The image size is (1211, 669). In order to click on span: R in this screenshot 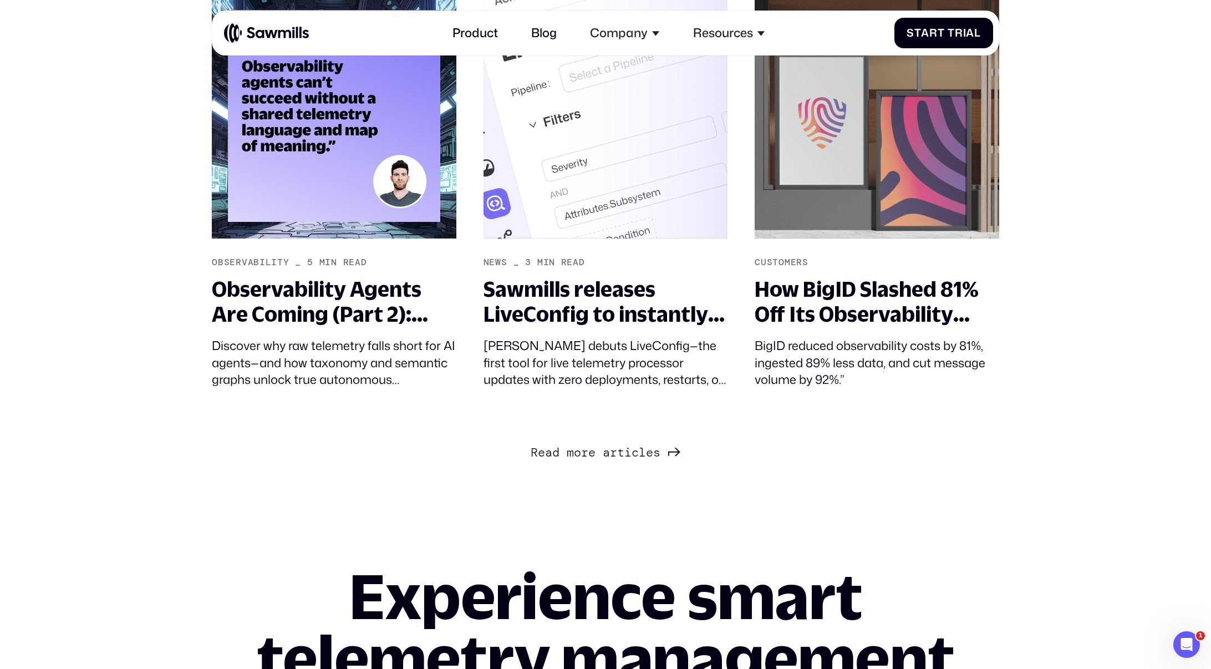, I will do `click(534, 452)`.